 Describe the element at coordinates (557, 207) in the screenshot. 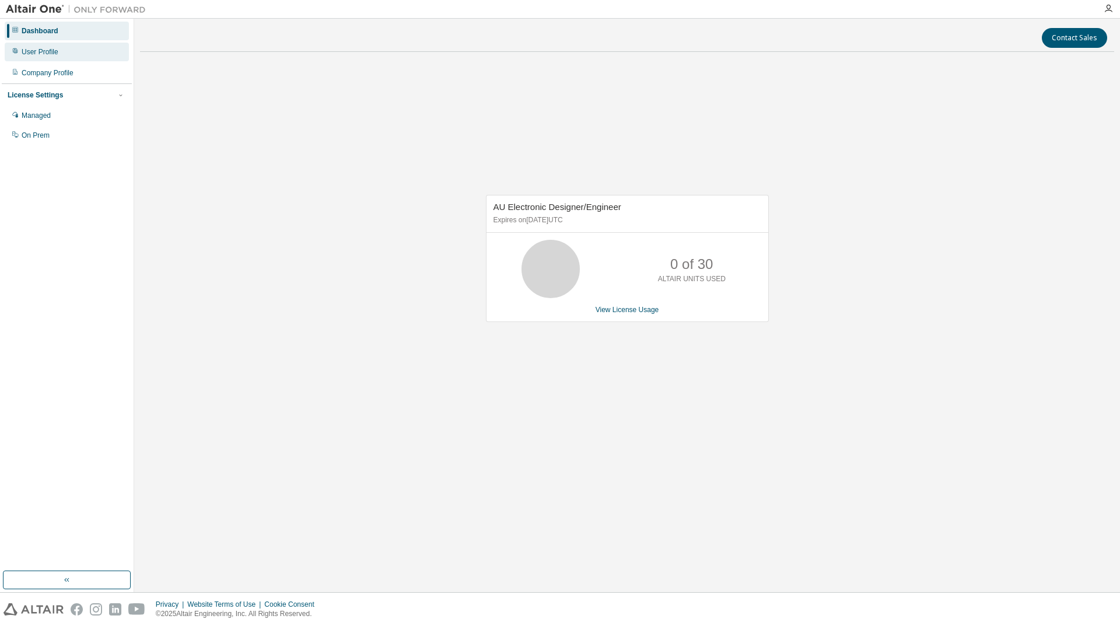

I see `span: AU Electronic Designer/Engineer` at that location.